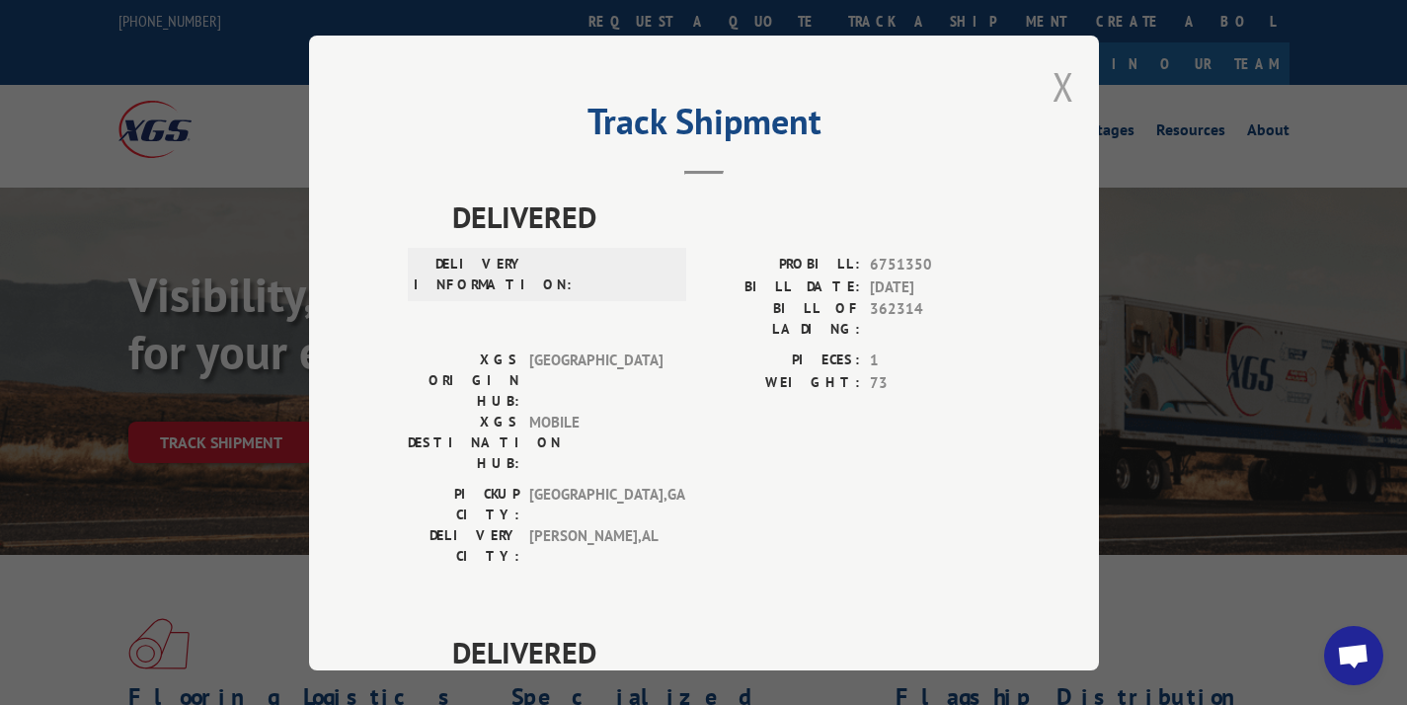  I want to click on h2: Track Shipment, so click(704, 126).